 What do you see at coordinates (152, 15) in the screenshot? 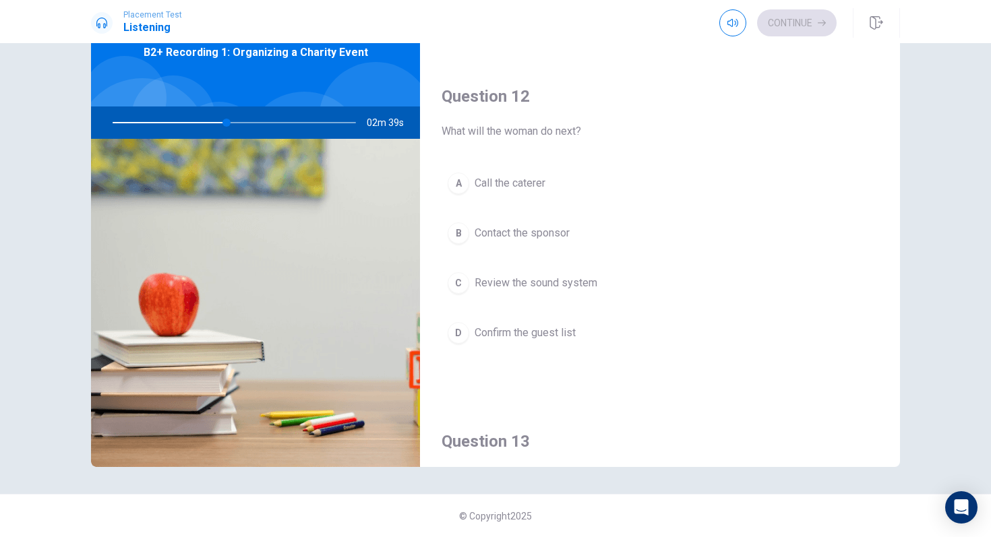
I see `span: Placement Test` at bounding box center [152, 15].